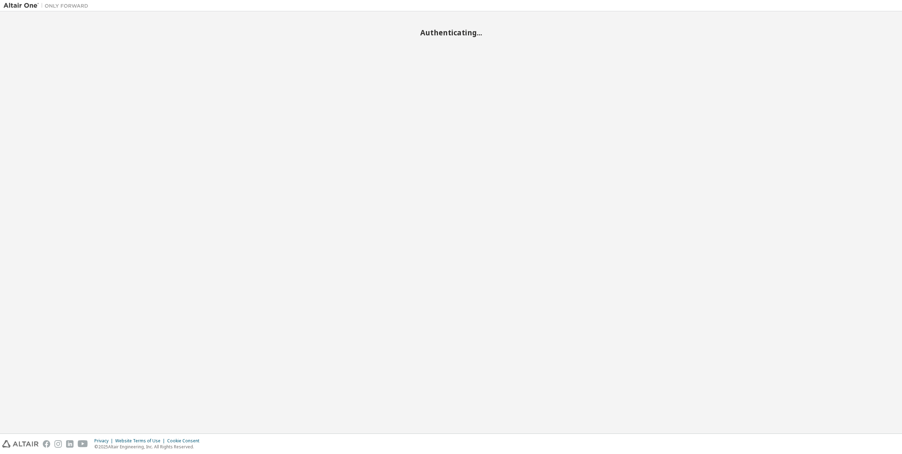 The width and height of the screenshot is (902, 454). What do you see at coordinates (70, 444) in the screenshot?
I see `img: linkedin.svg` at bounding box center [70, 444].